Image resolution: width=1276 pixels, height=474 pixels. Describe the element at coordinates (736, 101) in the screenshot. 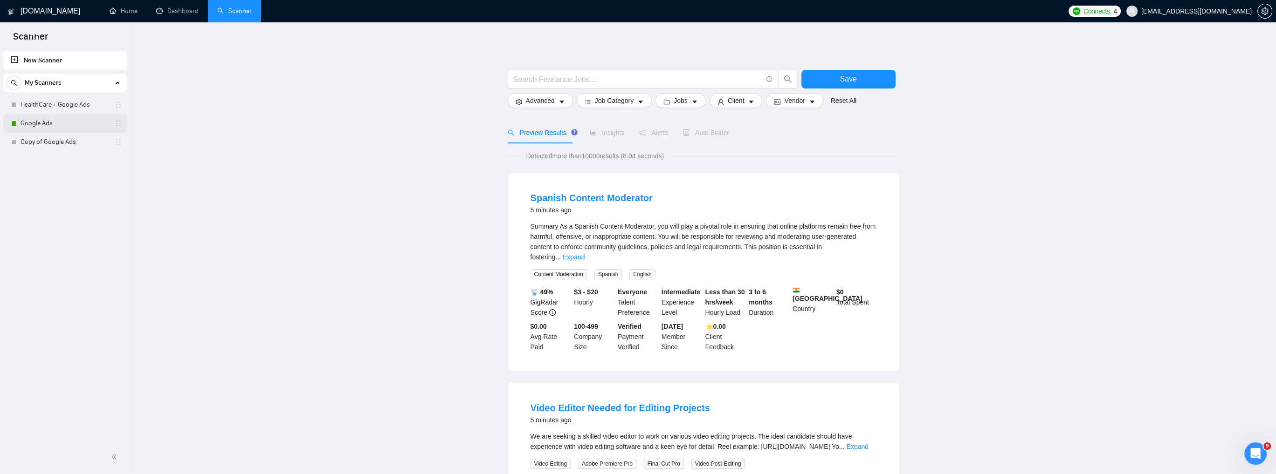

I see `span: Client` at that location.